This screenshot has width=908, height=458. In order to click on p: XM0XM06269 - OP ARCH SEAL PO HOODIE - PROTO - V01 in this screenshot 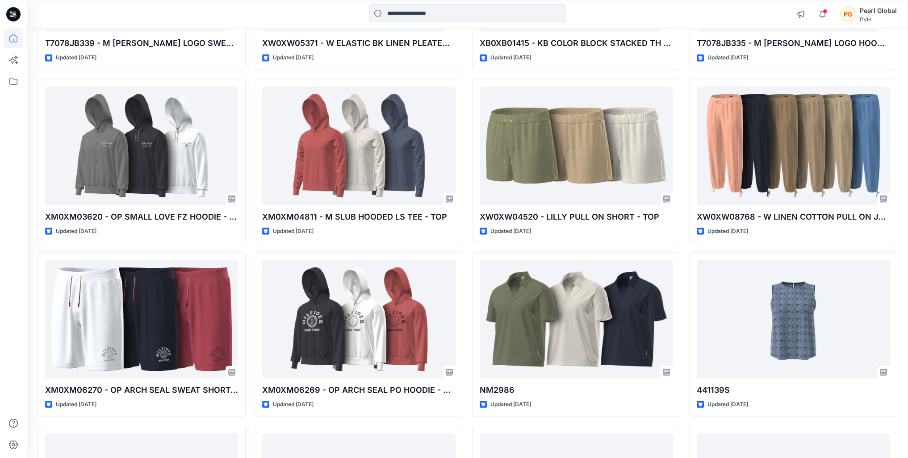, I will do `click(359, 391)`.